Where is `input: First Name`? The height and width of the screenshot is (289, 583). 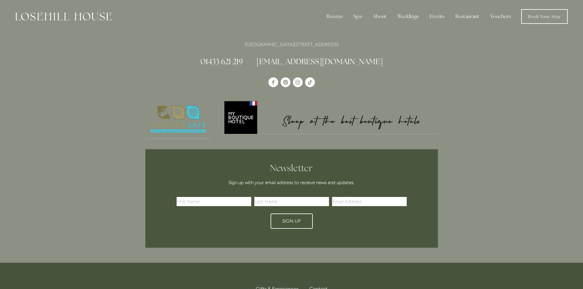
input: First Name is located at coordinates (214, 202).